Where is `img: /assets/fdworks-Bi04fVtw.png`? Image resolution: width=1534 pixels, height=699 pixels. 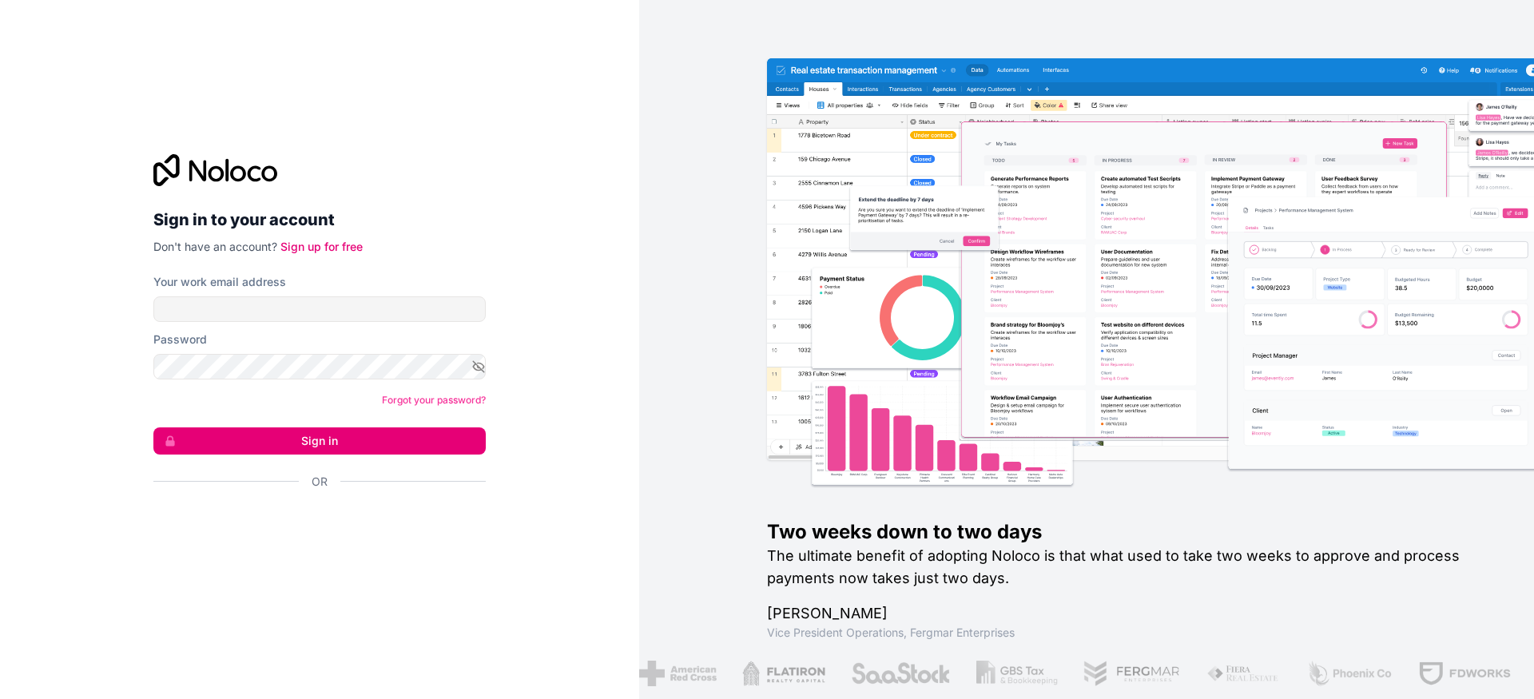
img: /assets/fdworks-Bi04fVtw.png is located at coordinates (1428, 674).